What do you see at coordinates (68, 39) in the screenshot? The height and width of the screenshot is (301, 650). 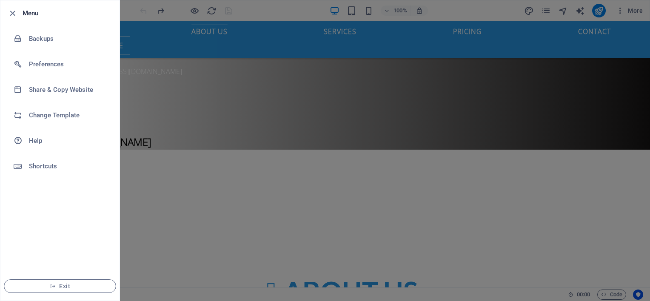 I see `h6: Backups` at bounding box center [68, 39].